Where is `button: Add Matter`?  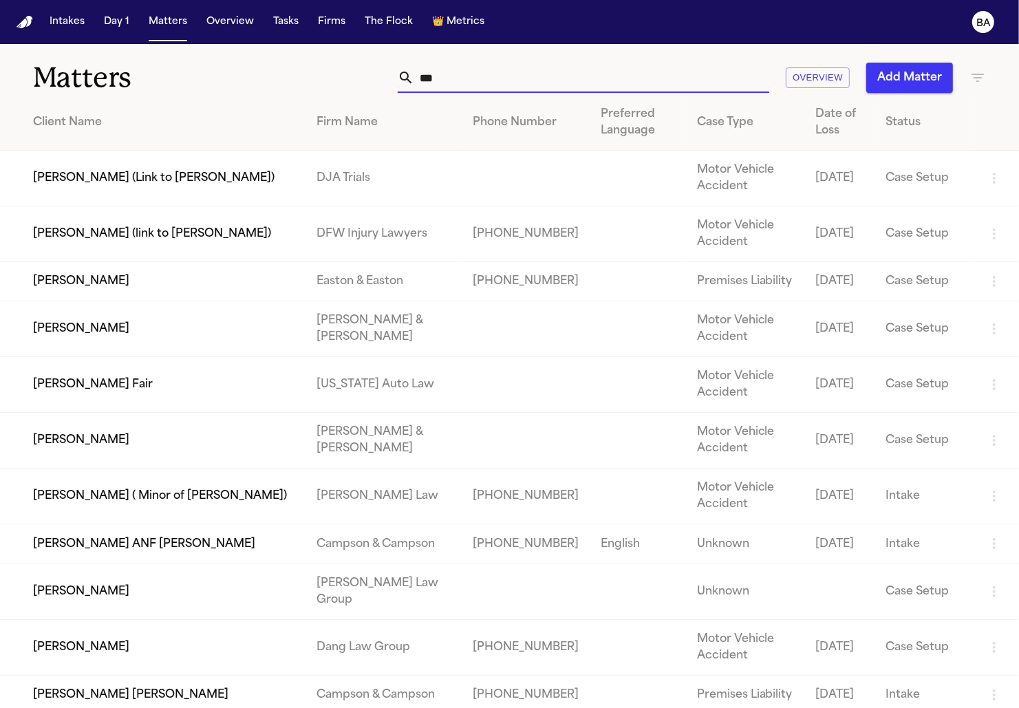 button: Add Matter is located at coordinates (909, 78).